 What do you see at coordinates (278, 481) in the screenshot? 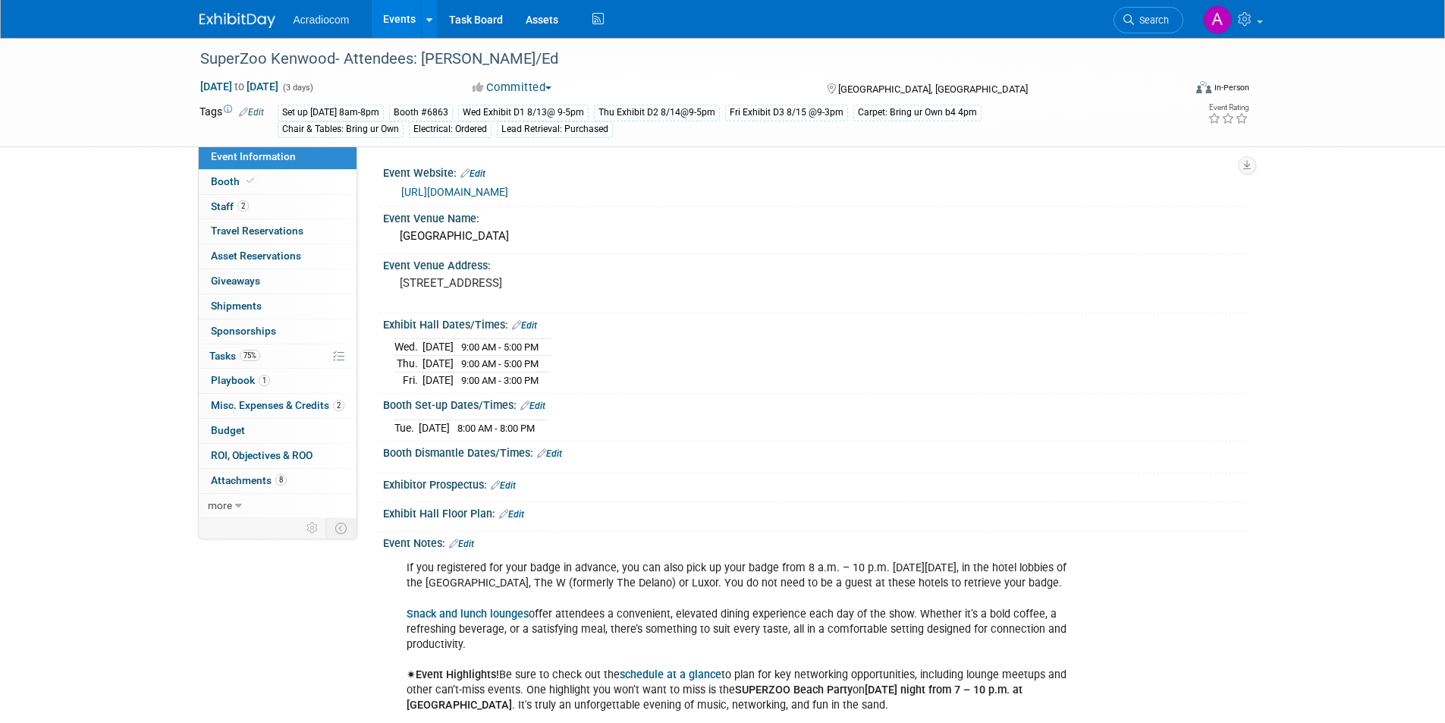
I see `a: Attachments8` at bounding box center [278, 481].